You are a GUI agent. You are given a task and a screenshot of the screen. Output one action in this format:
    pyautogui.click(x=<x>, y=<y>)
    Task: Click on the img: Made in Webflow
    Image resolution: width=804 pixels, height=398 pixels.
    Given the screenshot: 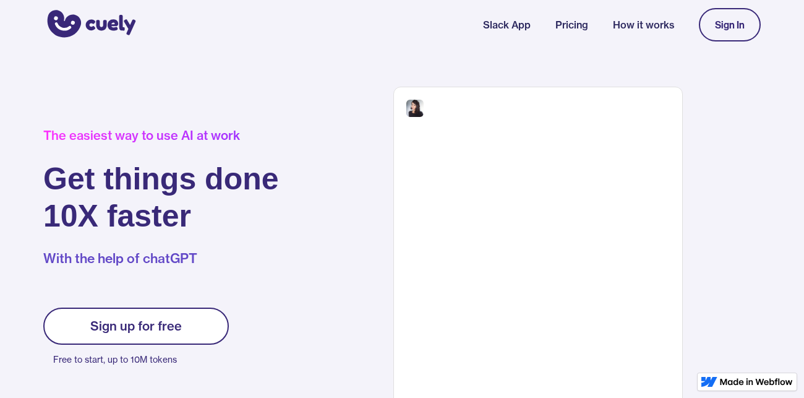 What is the action you would take?
    pyautogui.click(x=757, y=382)
    